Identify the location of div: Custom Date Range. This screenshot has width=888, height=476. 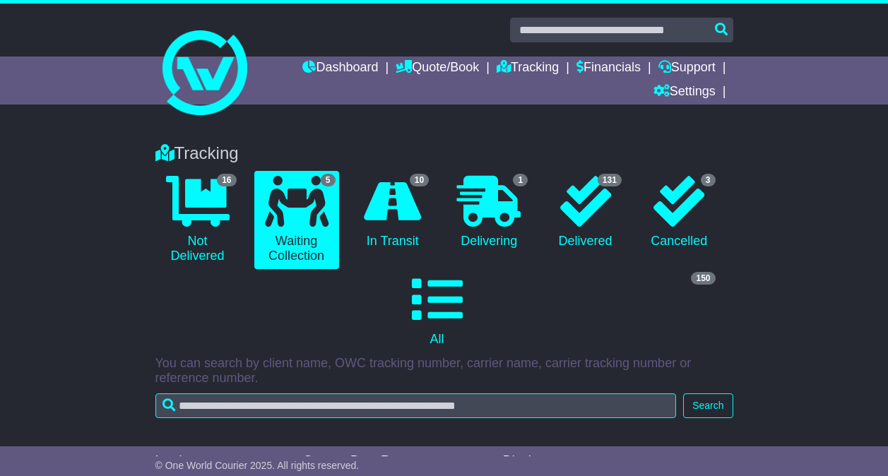
(394, 461).